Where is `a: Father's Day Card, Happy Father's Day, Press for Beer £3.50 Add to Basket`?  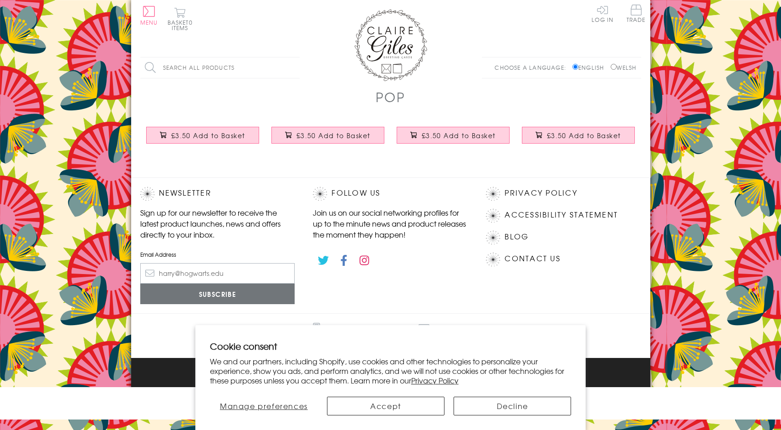 a: Father's Day Card, Happy Father's Day, Press for Beer £3.50 Add to Basket is located at coordinates (579, 139).